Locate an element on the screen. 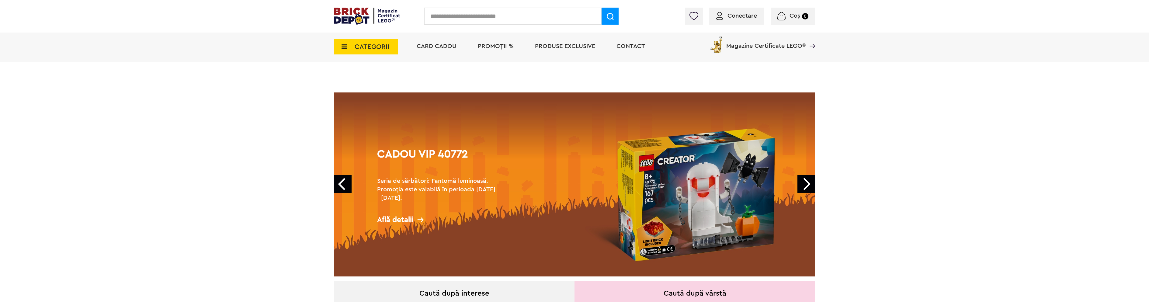  small: 0 is located at coordinates (805, 16).